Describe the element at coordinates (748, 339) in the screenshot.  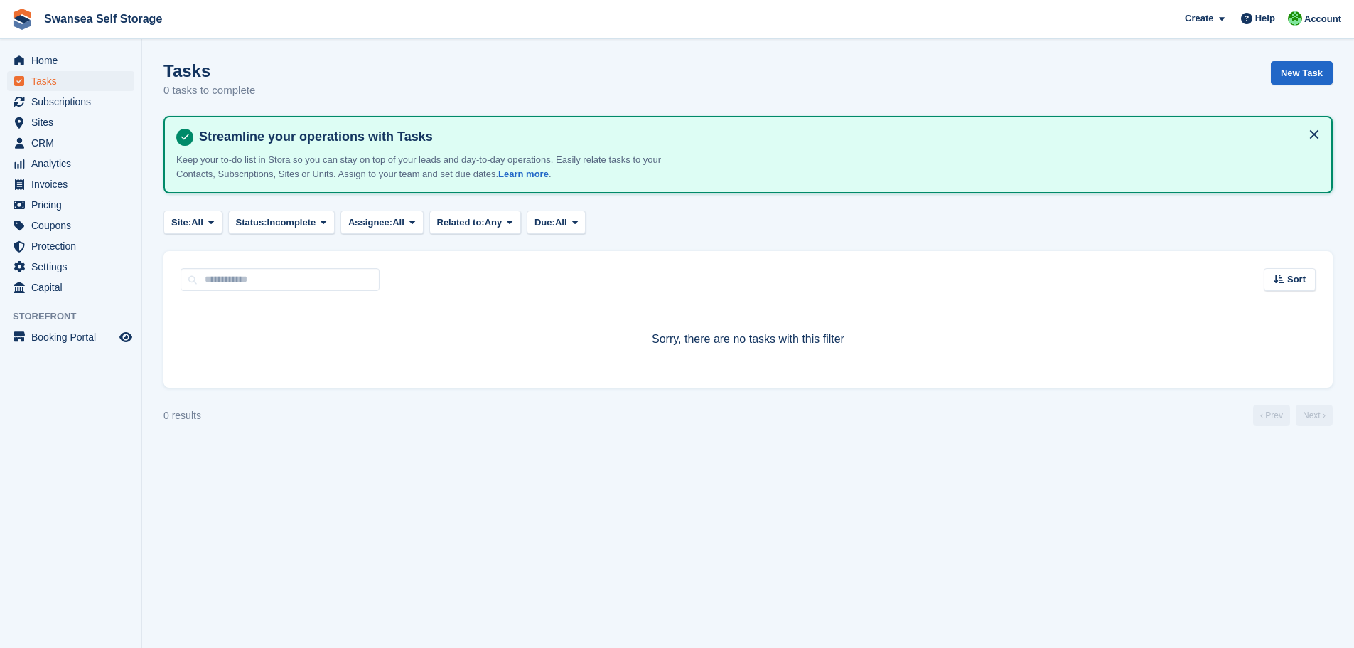
I see `p: Sorry, there are no tasks with this filter` at that location.